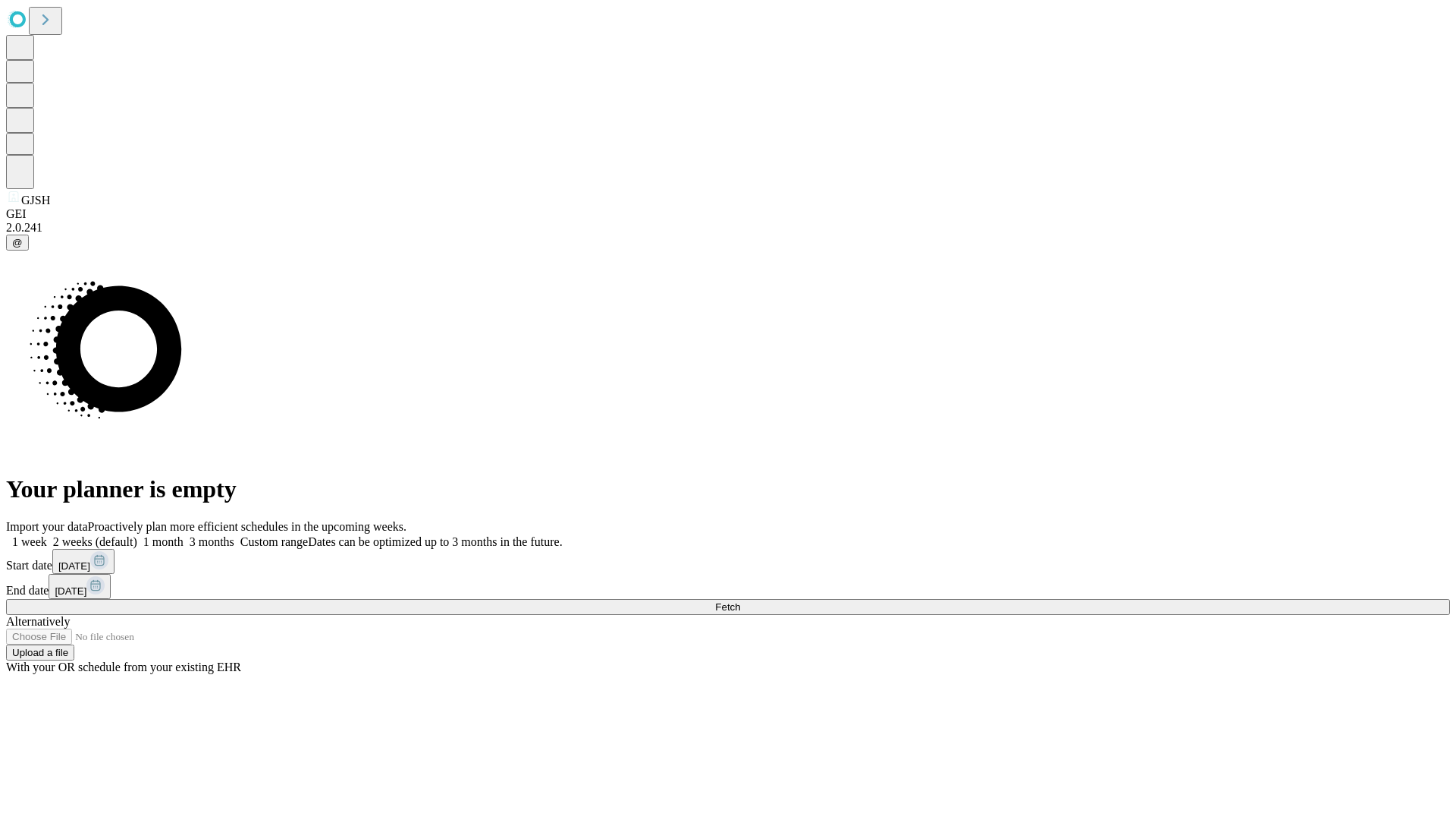  What do you see at coordinates (164, 541) in the screenshot?
I see `span: 1 month` at bounding box center [164, 541].